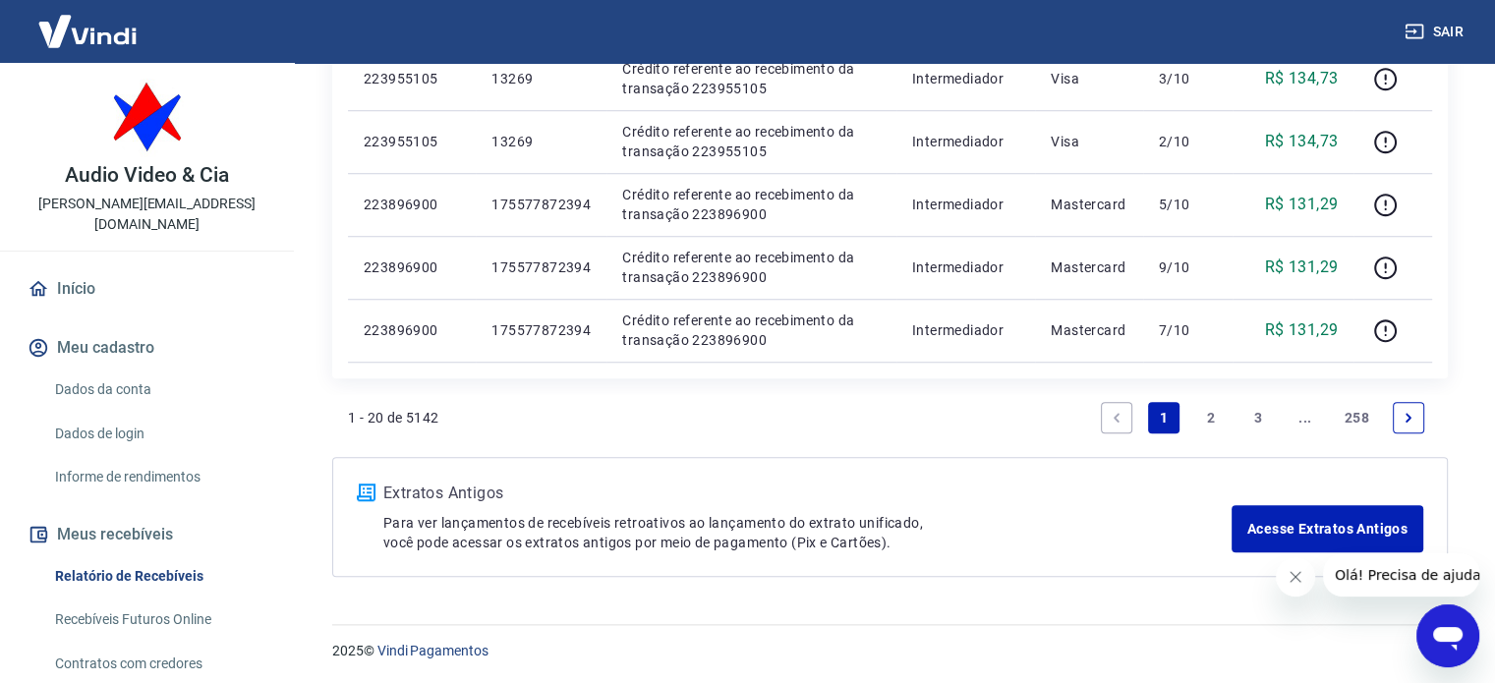  Describe the element at coordinates (1187, 204) in the screenshot. I see `p: 5/10` at that location.